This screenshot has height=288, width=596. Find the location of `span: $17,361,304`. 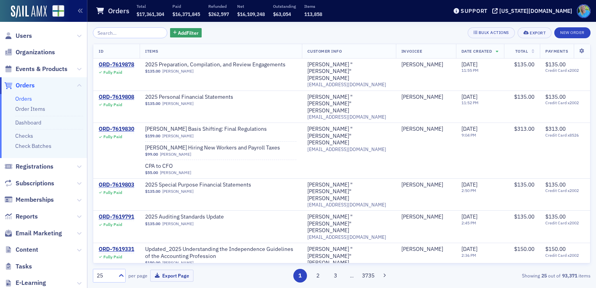

span: $17,361,304 is located at coordinates (150, 14).